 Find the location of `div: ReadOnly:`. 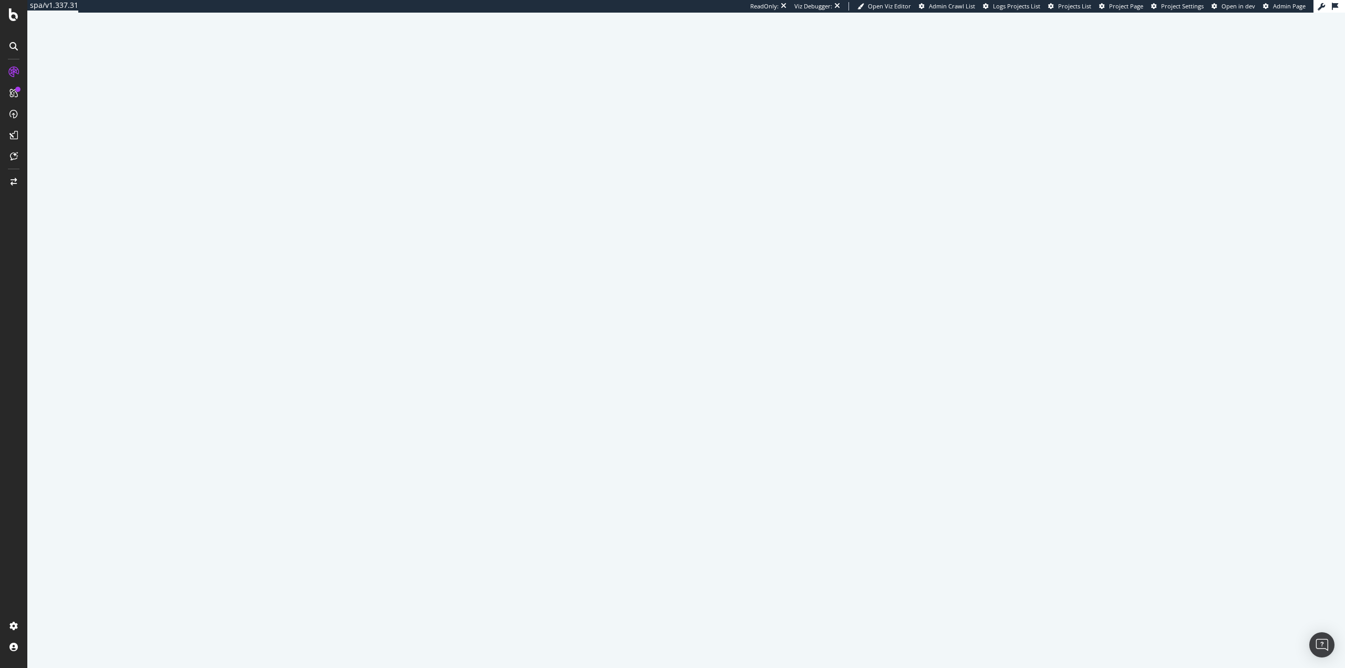

div: ReadOnly: is located at coordinates (764, 6).